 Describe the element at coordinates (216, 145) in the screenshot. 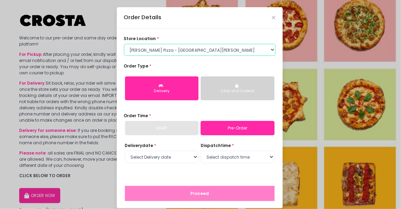

I see `span: dispatch time` at that location.